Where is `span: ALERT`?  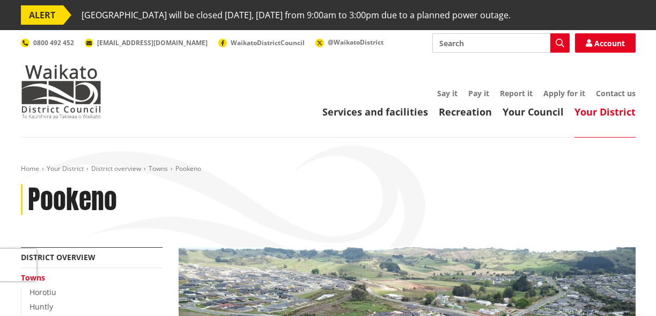
span: ALERT is located at coordinates (42, 15).